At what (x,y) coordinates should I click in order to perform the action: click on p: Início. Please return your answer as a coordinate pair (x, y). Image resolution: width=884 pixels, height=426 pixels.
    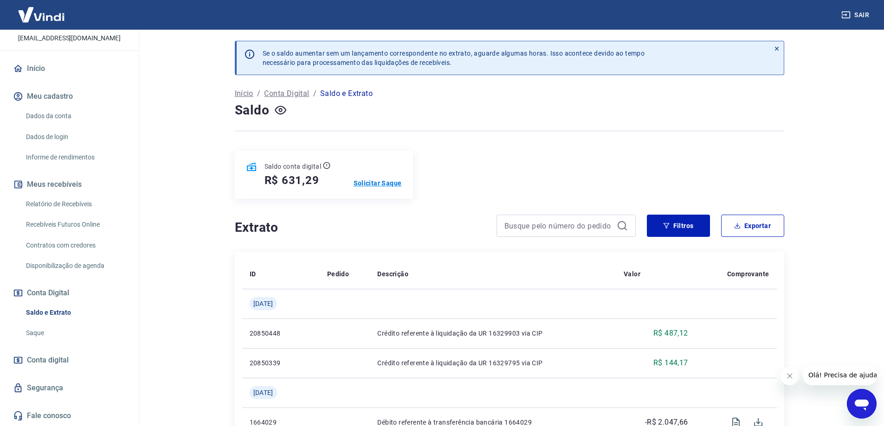
    Looking at the image, I should click on (244, 94).